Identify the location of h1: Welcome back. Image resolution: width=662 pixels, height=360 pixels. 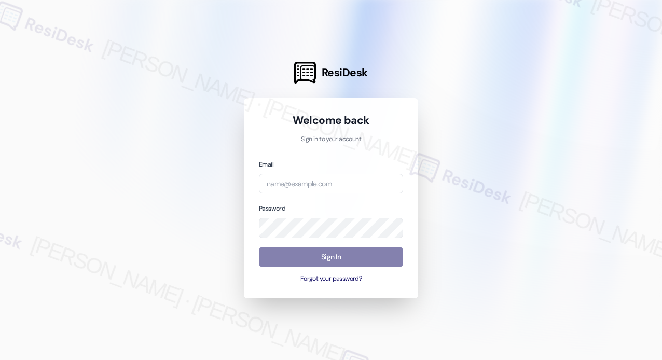
(331, 120).